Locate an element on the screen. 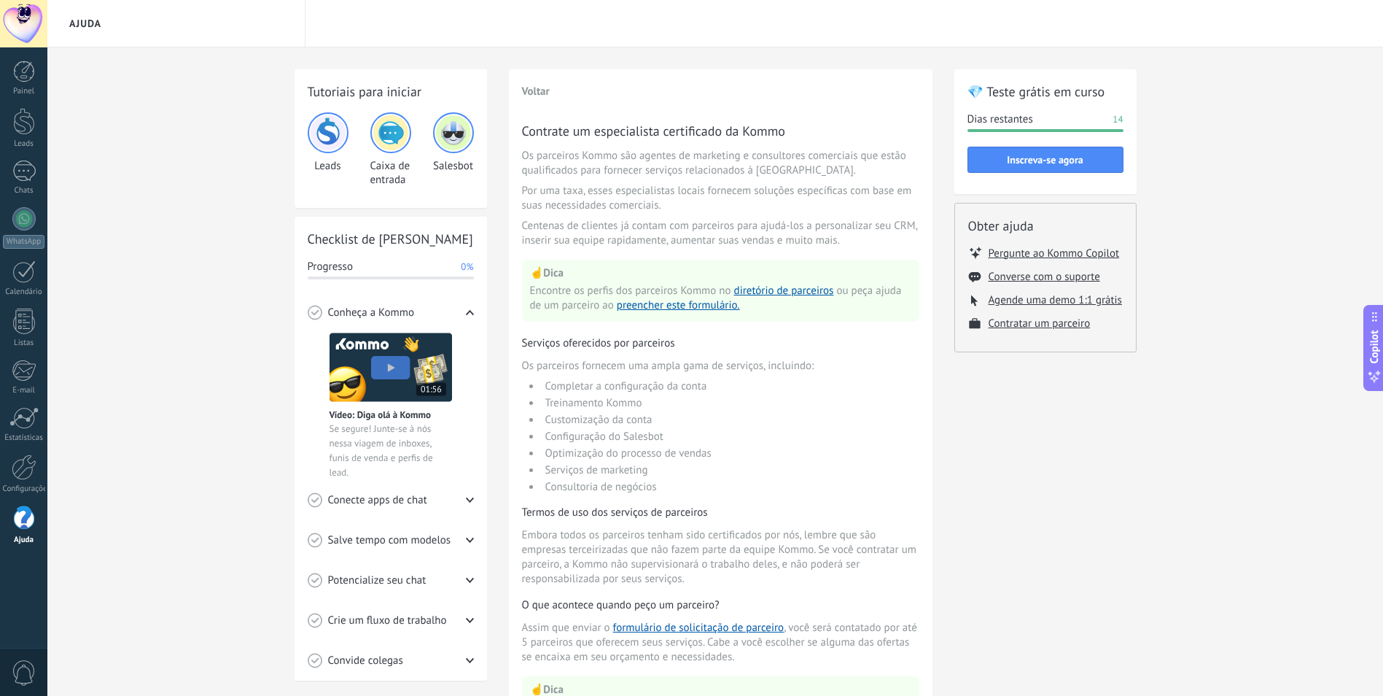 This screenshot has height=696, width=1383. h3: Termos de uso dos serviços de parceiros is located at coordinates (721, 512).